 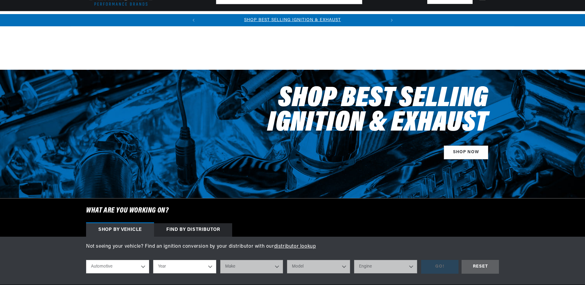 I want to click on slideshow-component: Translation missing: en.sections.announcements.announcement_bar, so click(x=292, y=20).